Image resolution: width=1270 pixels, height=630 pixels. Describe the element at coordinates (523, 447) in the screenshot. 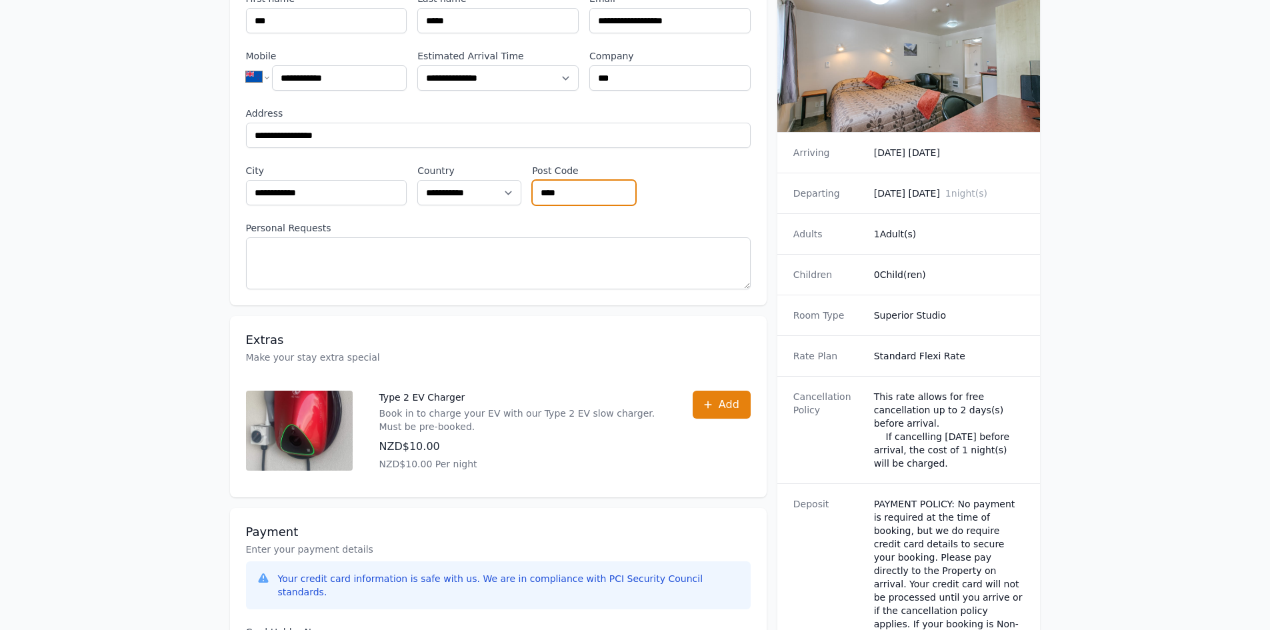

I see `p: NZD$10.00` at that location.